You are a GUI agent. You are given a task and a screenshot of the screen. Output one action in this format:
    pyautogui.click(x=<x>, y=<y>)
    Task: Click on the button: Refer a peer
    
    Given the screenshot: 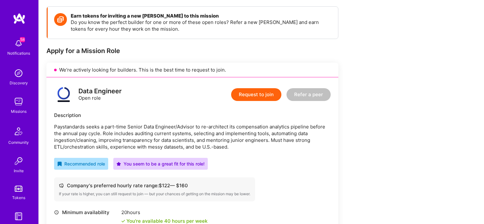 What is the action you would take?
    pyautogui.click(x=308, y=95)
    